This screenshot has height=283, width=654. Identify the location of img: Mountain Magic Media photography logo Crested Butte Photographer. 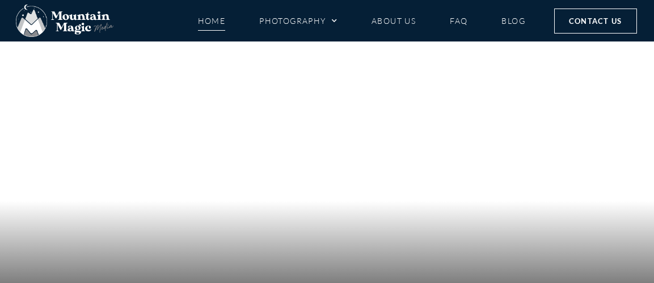
(65, 21).